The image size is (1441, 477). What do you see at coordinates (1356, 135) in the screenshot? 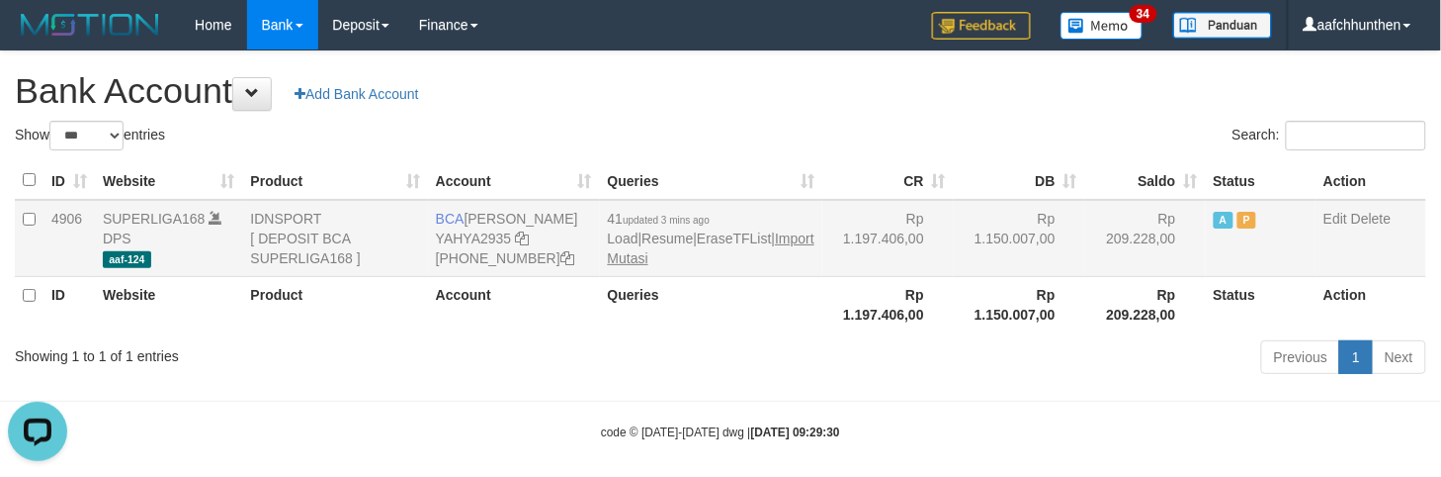
I see `input: Search:` at bounding box center [1356, 135].